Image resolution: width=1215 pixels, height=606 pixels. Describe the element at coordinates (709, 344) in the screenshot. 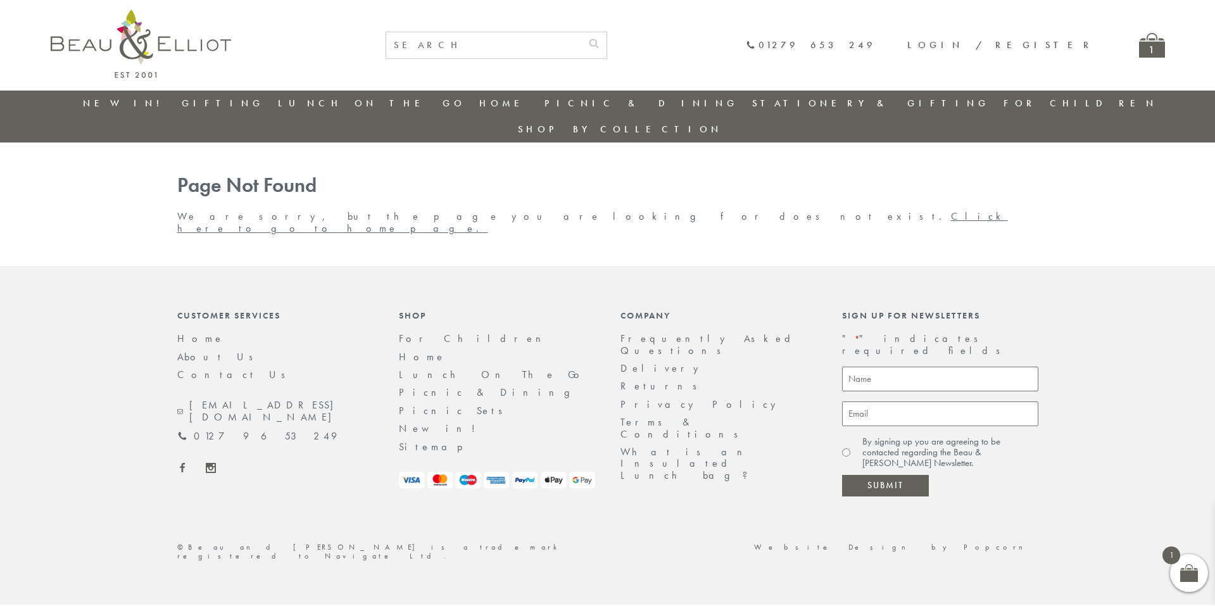

I see `a: Frequently Asked Questions` at that location.